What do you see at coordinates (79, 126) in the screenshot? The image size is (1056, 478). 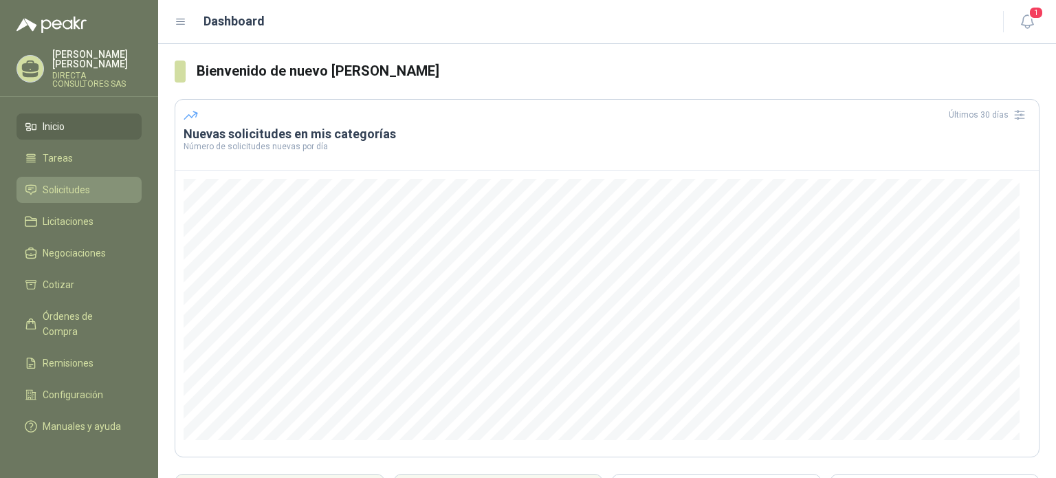 I see `a: Inicio` at bounding box center [79, 126].